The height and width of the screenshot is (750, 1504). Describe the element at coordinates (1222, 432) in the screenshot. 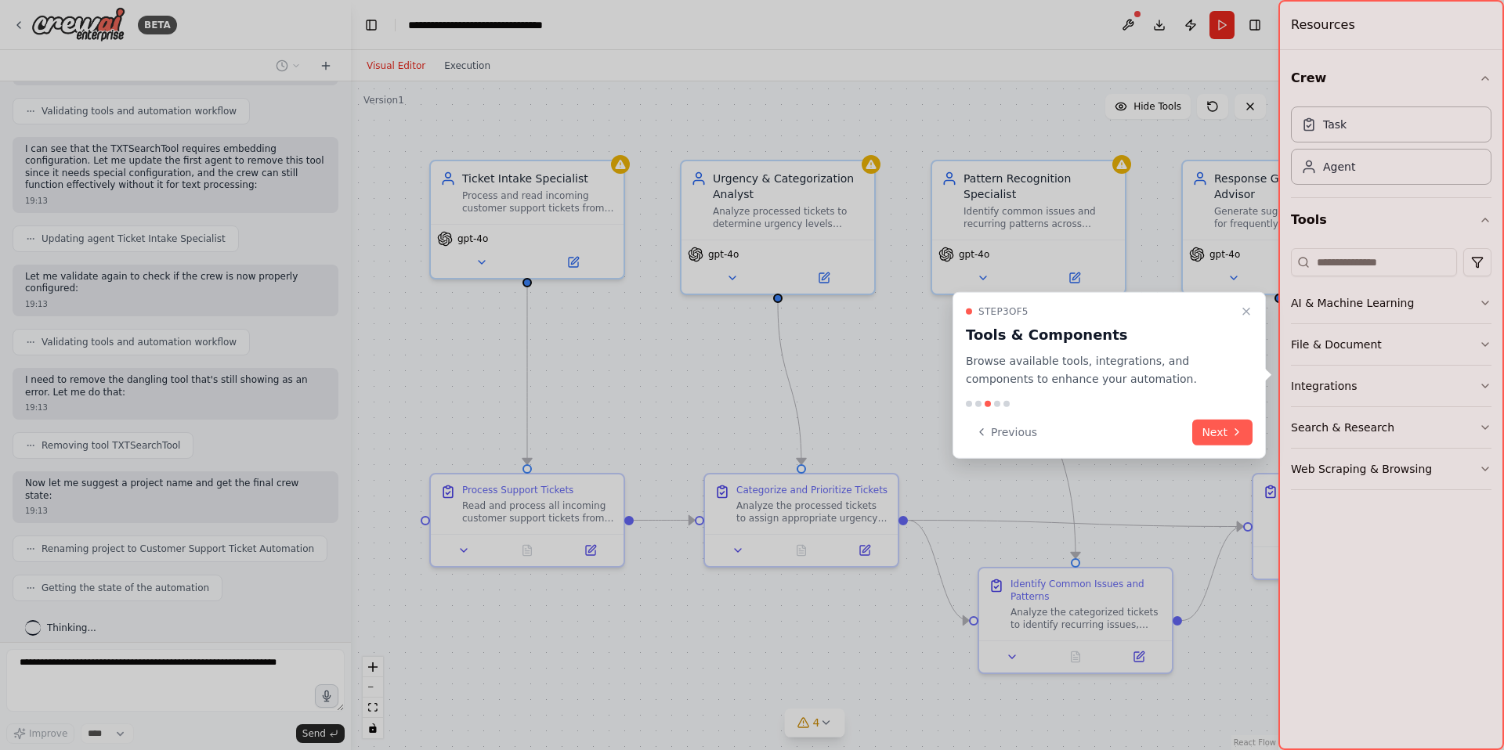

I see `button: Next` at that location.